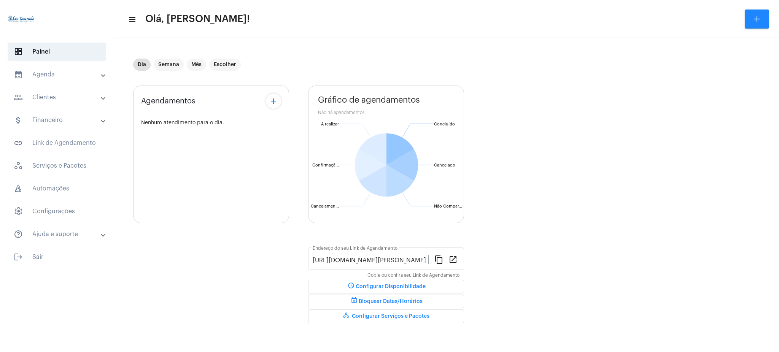 Image resolution: width=779 pixels, height=352 pixels. Describe the element at coordinates (57, 234) in the screenshot. I see `mat-panel-title: Ajuda e suporte` at that location.